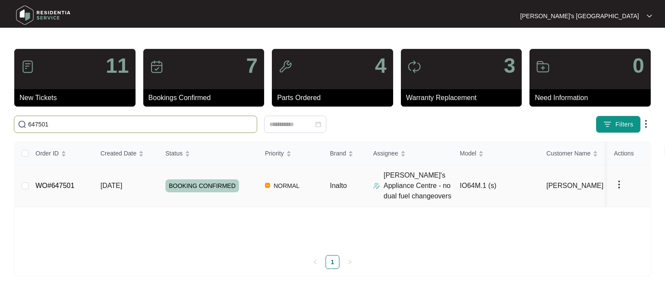 The height and width of the screenshot is (301, 665). I want to click on p: Bookings Confirmed, so click(206, 98).